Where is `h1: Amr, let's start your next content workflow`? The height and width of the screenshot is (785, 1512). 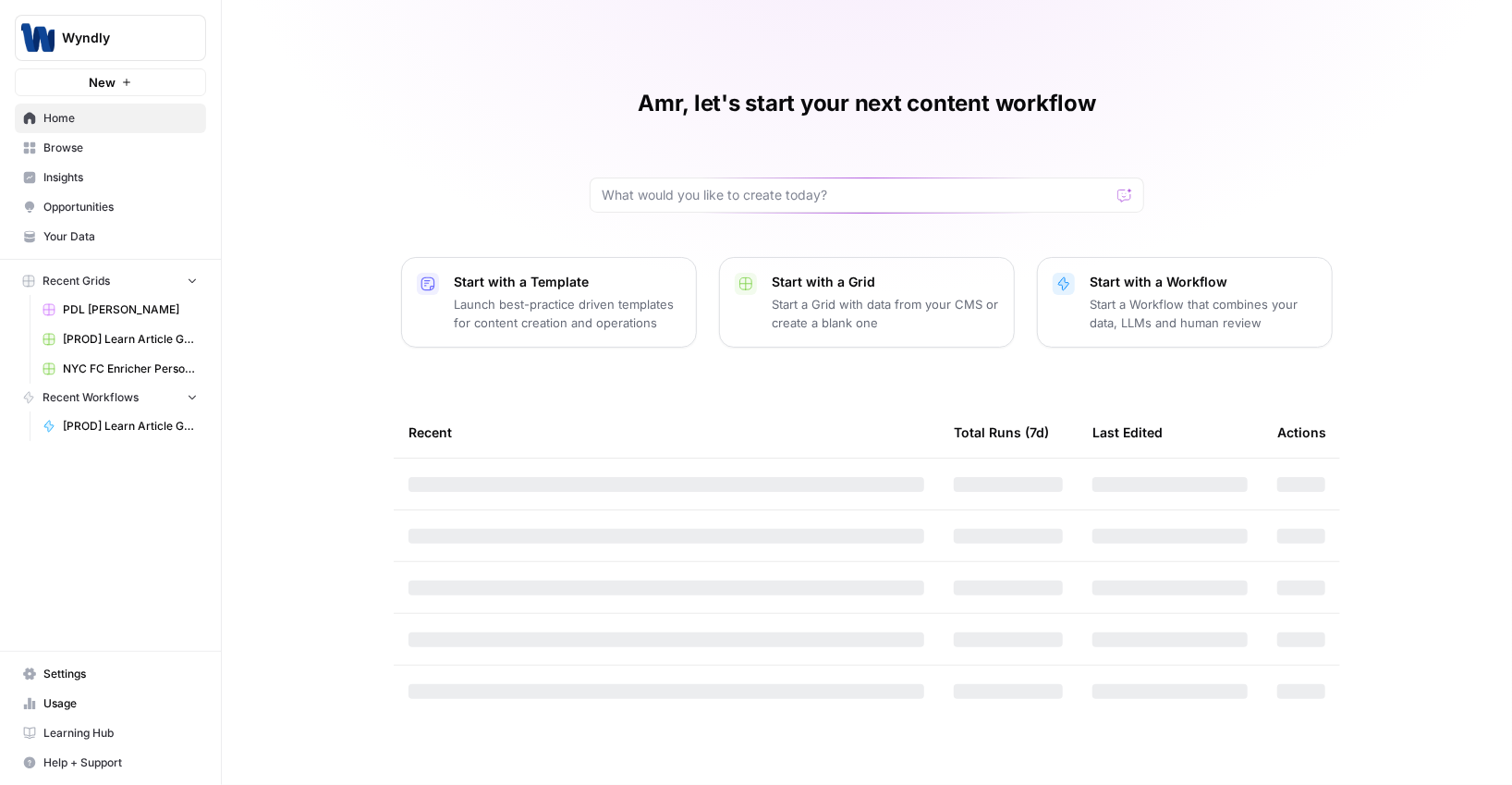
h1: Amr, let's start your next content workflow is located at coordinates (867, 104).